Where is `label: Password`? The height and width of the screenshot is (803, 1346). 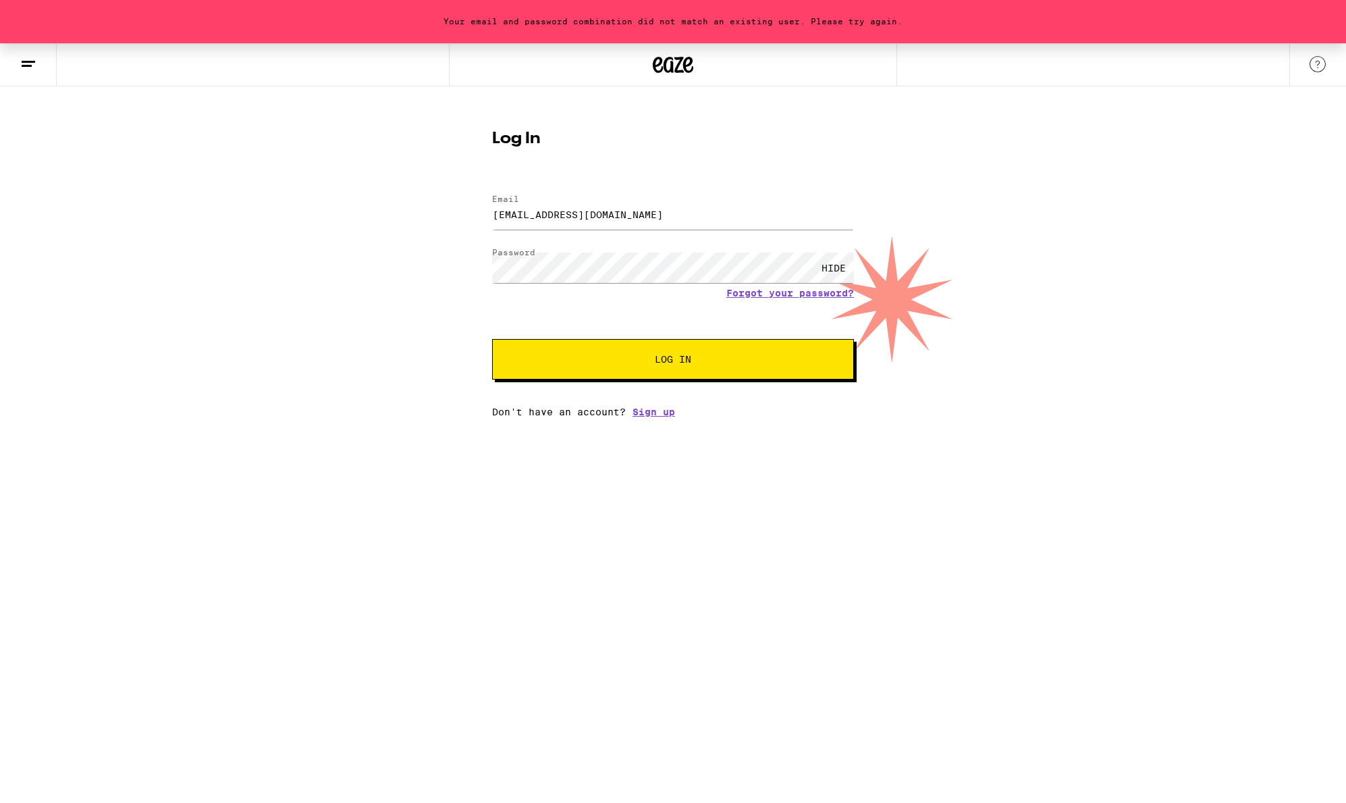 label: Password is located at coordinates (514, 252).